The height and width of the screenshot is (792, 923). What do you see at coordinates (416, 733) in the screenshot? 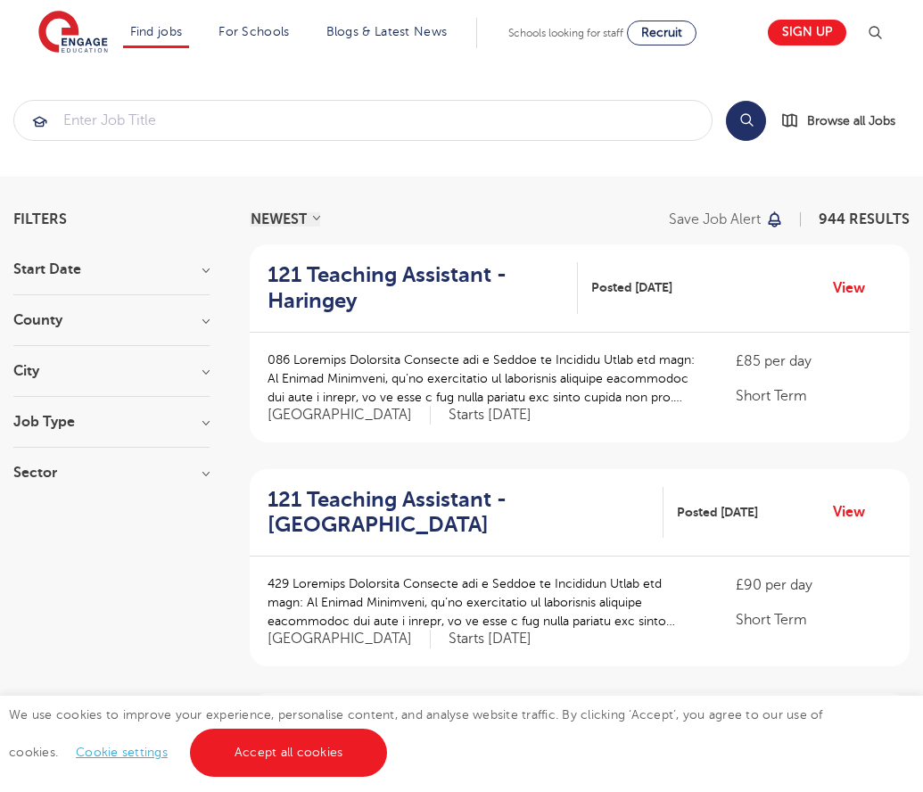
I see `span: We use cookies to improve your experience, personalise content, and analyse website traffic. By c...` at bounding box center [416, 733].